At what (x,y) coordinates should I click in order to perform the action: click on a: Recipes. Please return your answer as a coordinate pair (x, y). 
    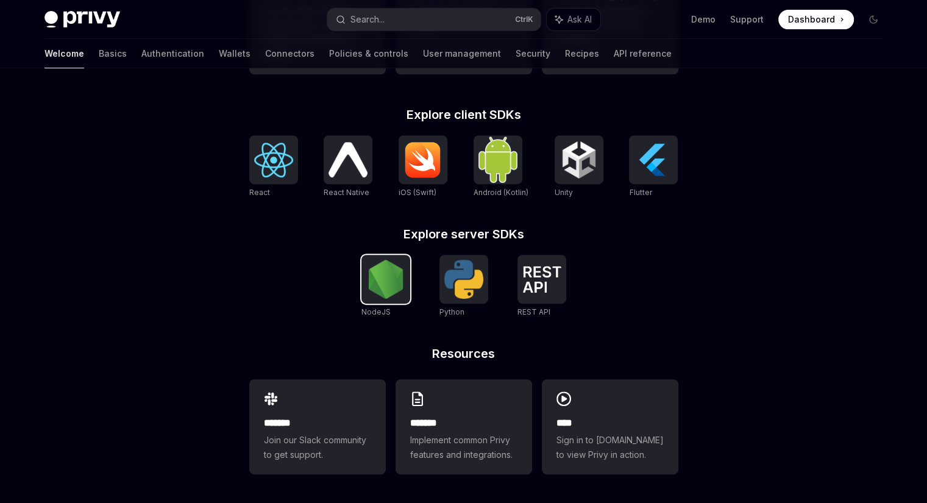
    Looking at the image, I should click on (582, 54).